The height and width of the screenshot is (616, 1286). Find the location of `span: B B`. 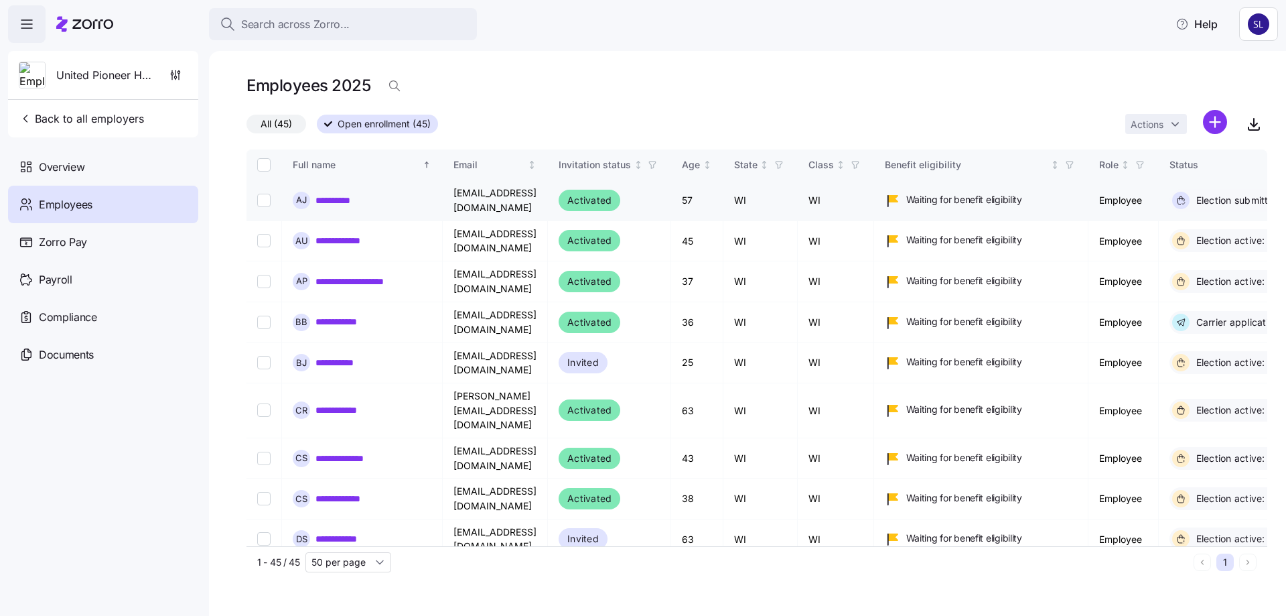

span: B B is located at coordinates (302, 322).